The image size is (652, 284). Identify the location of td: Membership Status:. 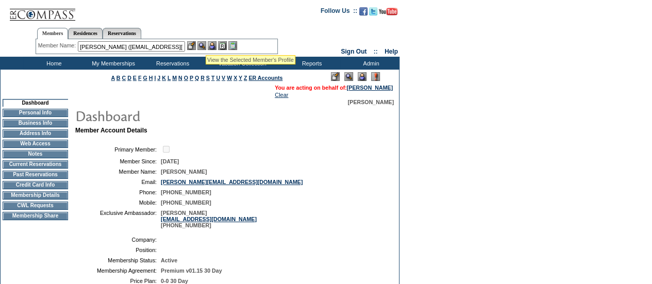
(118, 260).